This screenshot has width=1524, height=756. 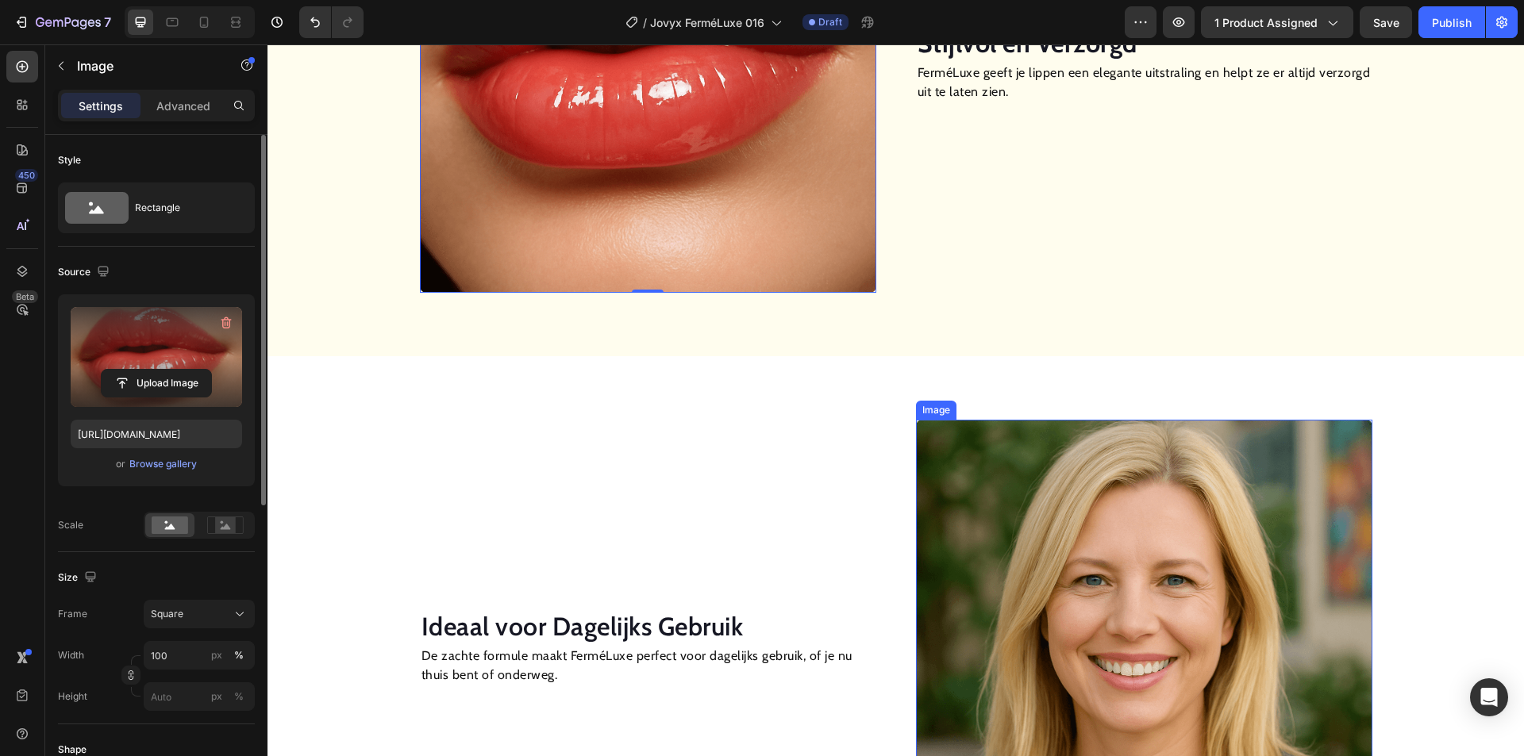 I want to click on div: Beta, so click(x=25, y=297).